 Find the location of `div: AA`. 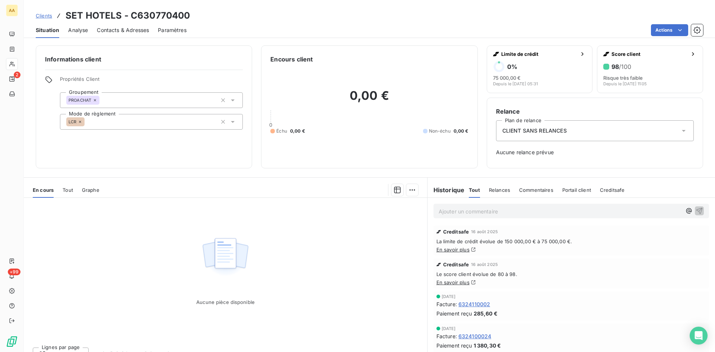

div: AA is located at coordinates (12, 10).